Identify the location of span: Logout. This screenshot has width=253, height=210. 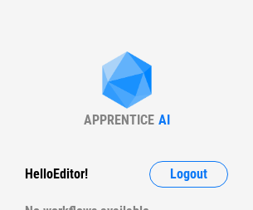
(188, 174).